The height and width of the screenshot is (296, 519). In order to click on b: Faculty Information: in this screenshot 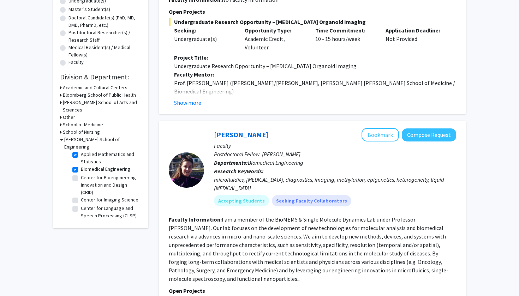, I will do `click(195, 220)`.